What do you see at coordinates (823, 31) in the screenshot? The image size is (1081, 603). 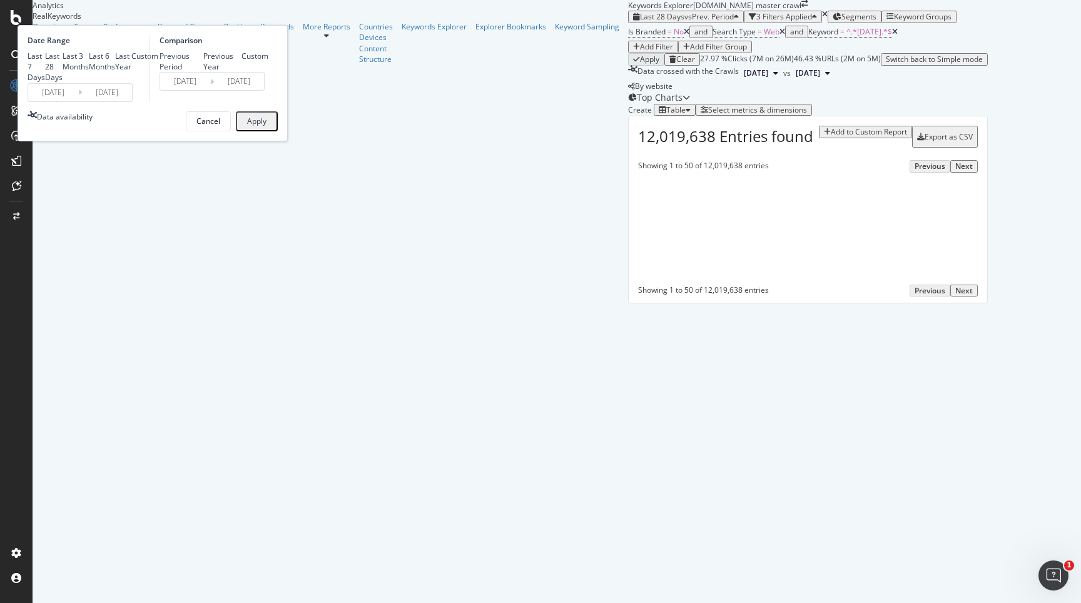 I see `span: Keyword` at bounding box center [823, 31].